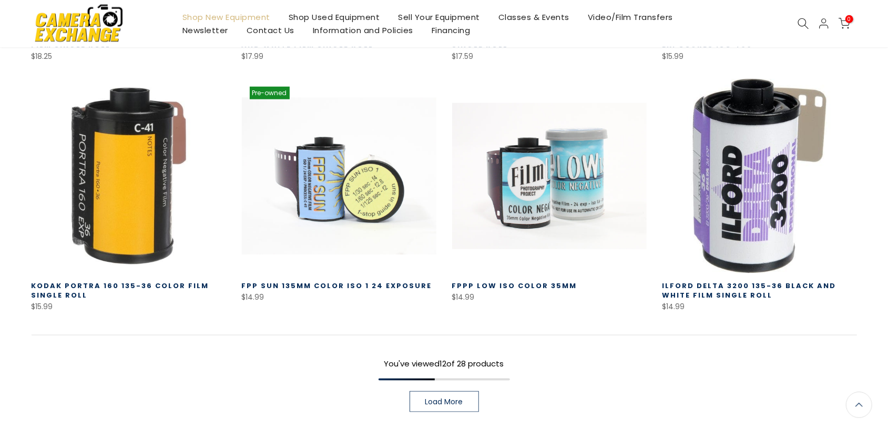 The height and width of the screenshot is (439, 888). I want to click on a: FPP SUN 135mm Color ISO 1 24 exposure, so click(337, 285).